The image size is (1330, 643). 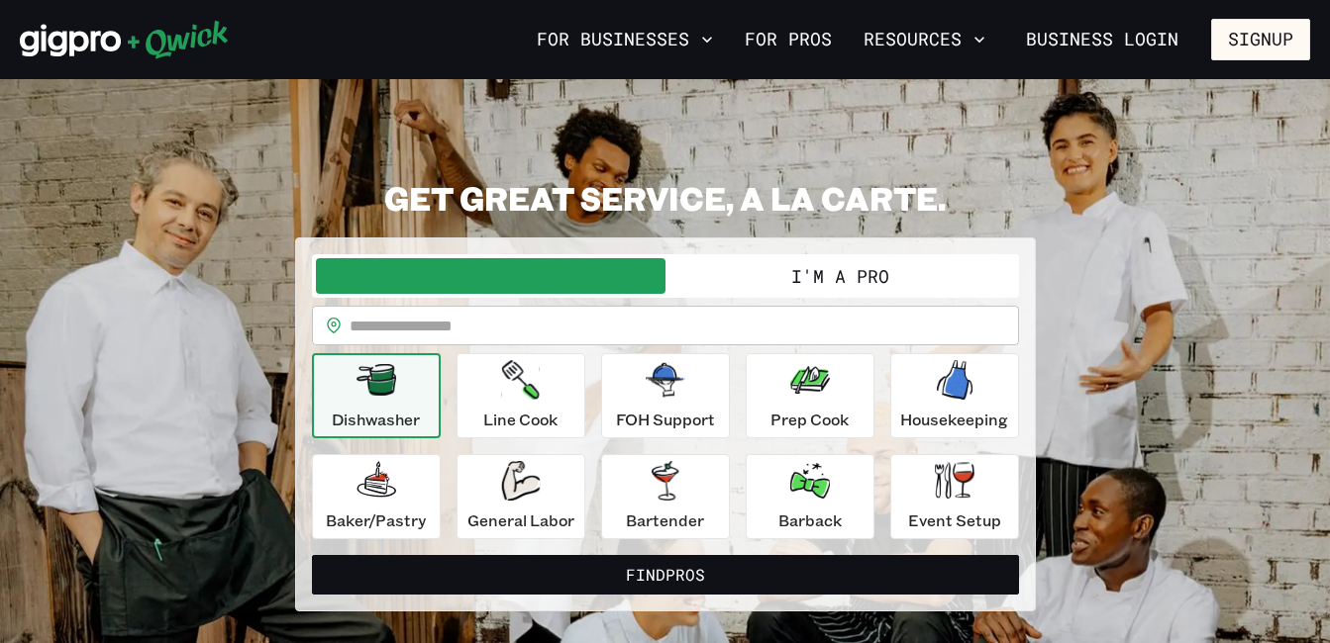 What do you see at coordinates (521, 521) in the screenshot?
I see `p: General Labor` at bounding box center [521, 521].